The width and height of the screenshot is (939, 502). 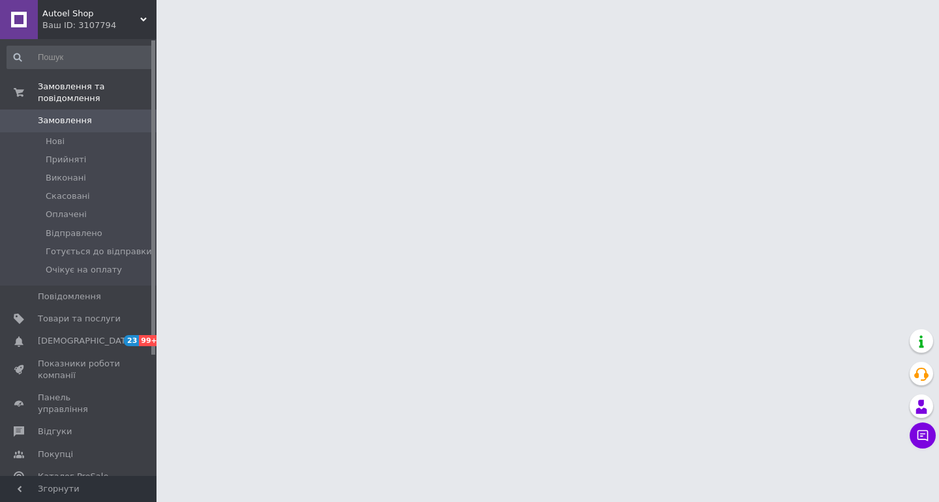 What do you see at coordinates (79, 370) in the screenshot?
I see `span: Показники роботи компанії` at bounding box center [79, 370].